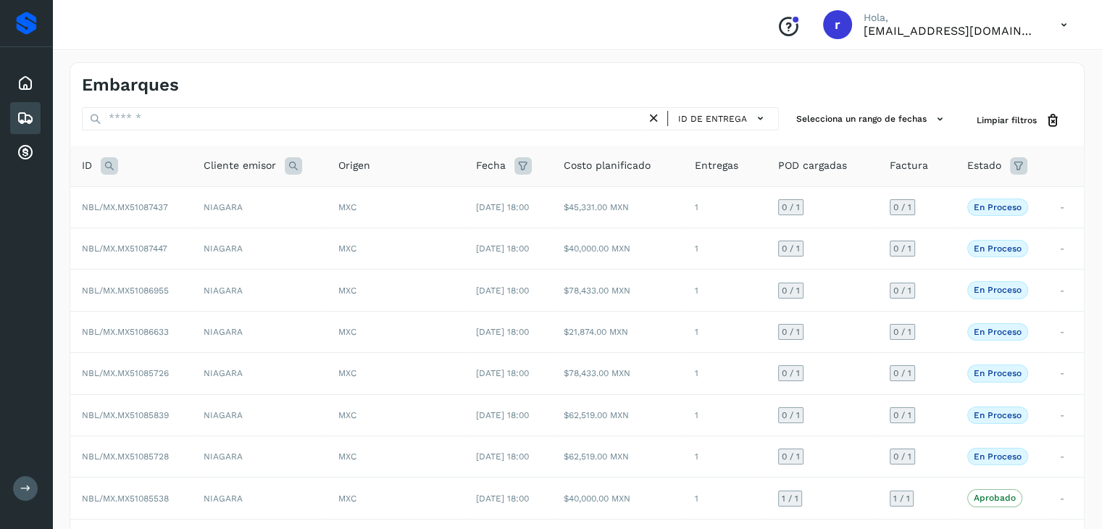 This screenshot has height=529, width=1102. Describe the element at coordinates (813, 165) in the screenshot. I see `span: POD cargadas` at that location.